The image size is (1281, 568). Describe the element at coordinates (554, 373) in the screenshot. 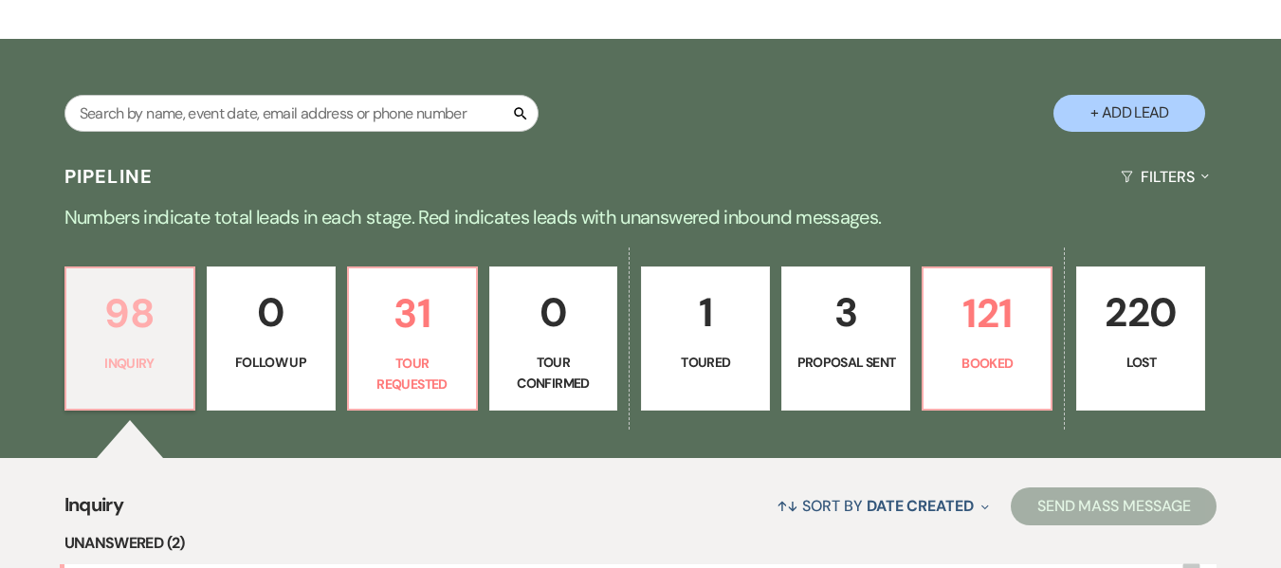

I see `p: Tour Confirmed` at that location.